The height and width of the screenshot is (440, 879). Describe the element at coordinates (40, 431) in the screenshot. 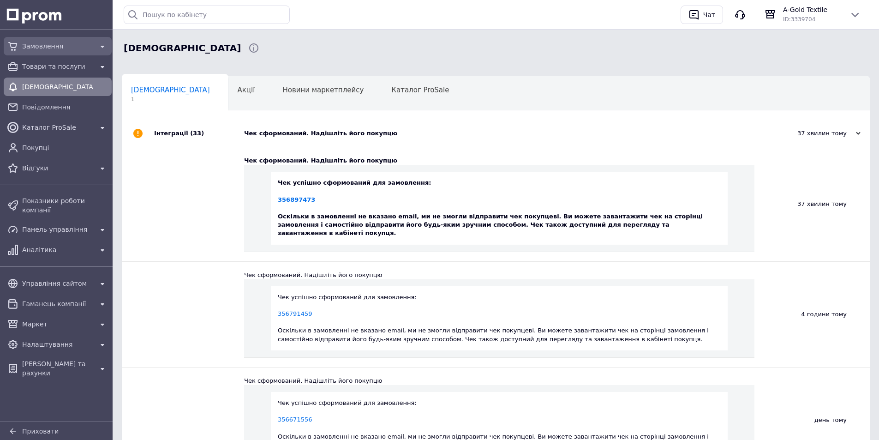

I see `span: Приховати` at that location.